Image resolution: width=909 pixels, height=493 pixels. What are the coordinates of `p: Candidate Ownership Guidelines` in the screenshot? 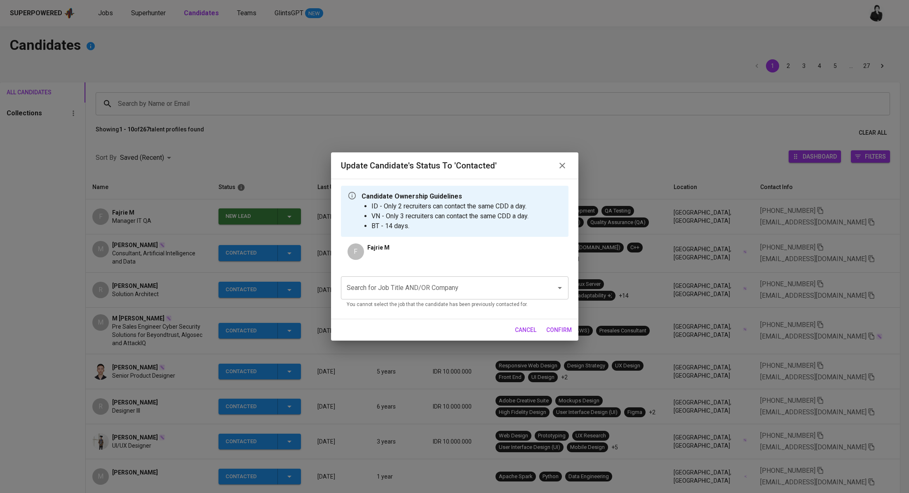 It's located at (445, 197).